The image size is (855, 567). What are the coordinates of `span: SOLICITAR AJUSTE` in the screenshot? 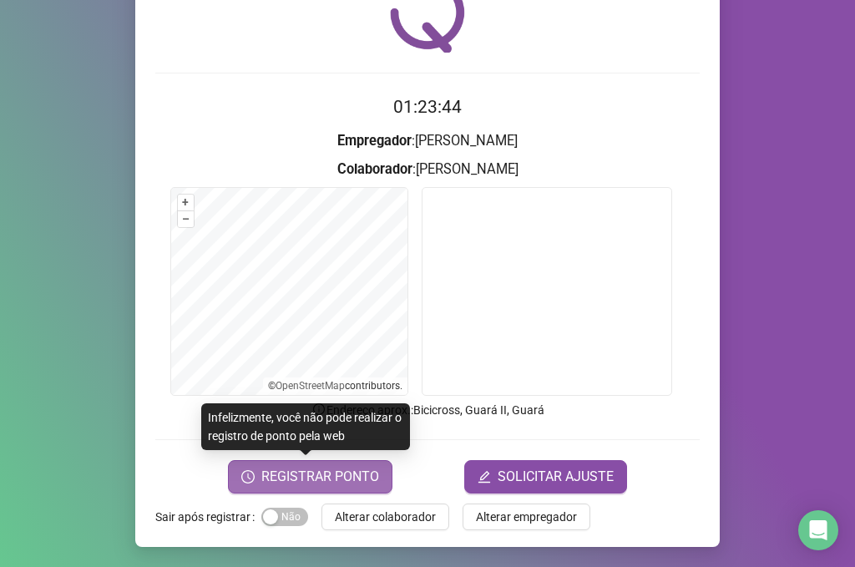 It's located at (555, 477).